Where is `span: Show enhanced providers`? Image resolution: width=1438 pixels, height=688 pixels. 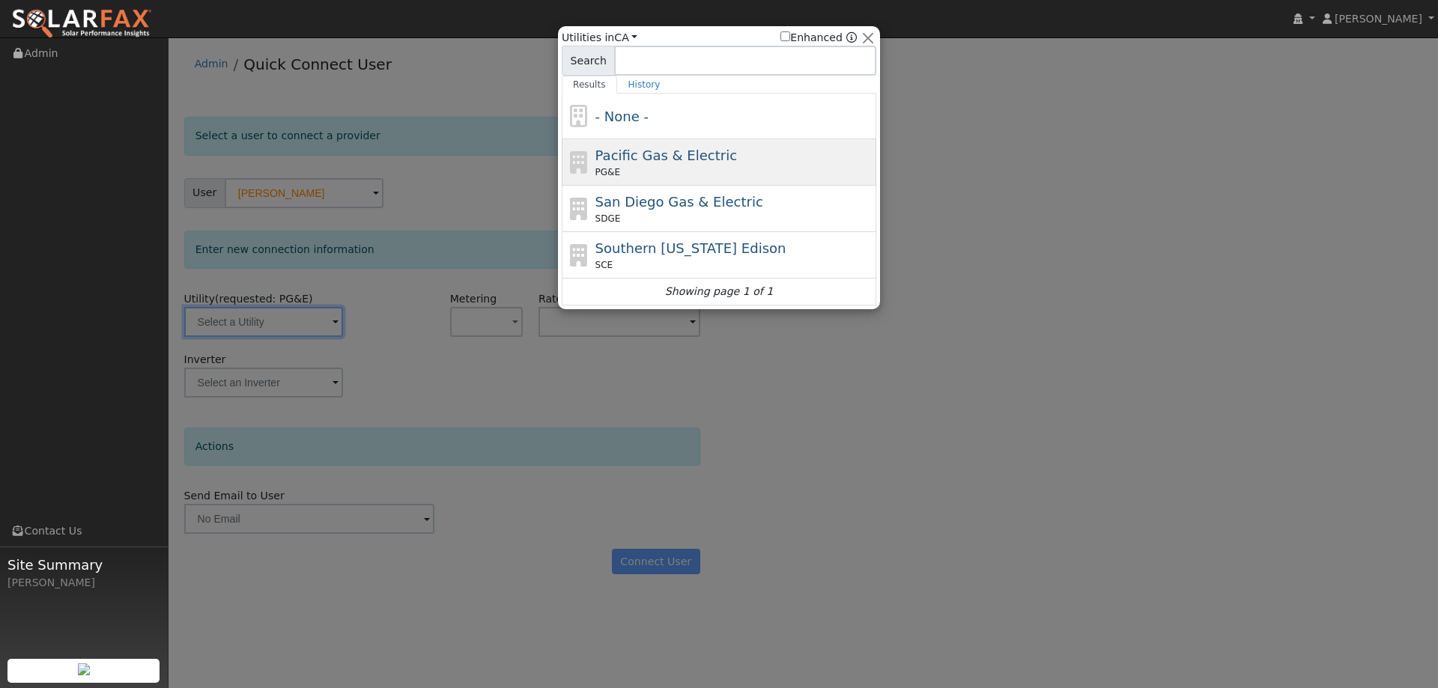
span: Show enhanced providers is located at coordinates (818, 37).